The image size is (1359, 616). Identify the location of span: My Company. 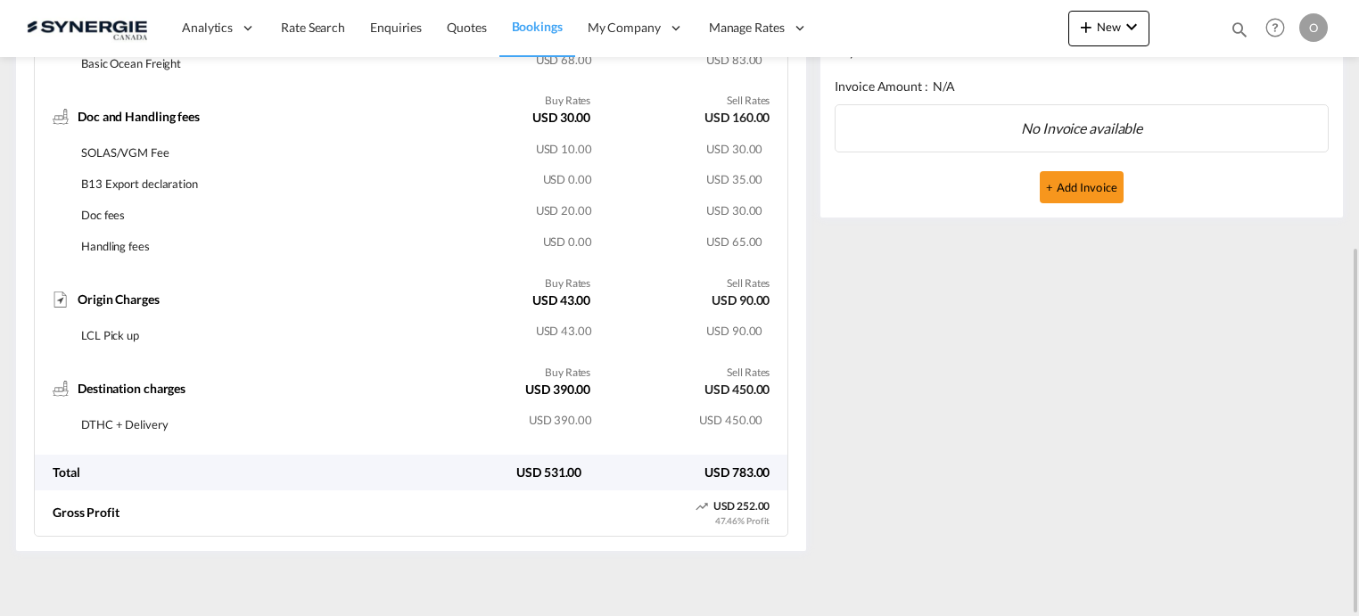
(624, 28).